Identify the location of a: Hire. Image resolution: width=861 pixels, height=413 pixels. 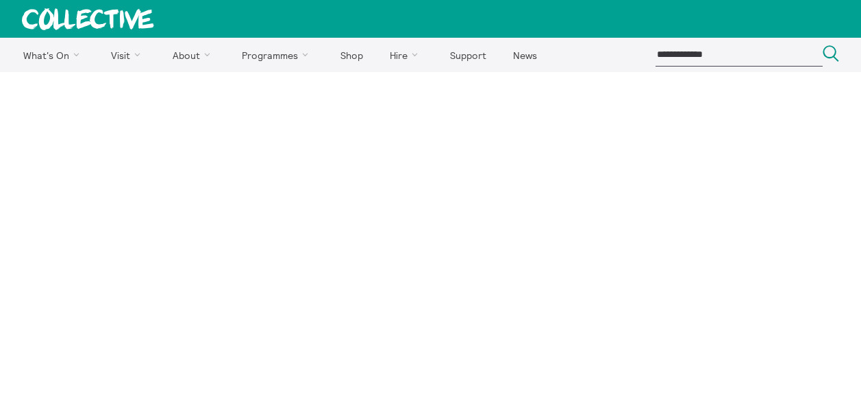
(407, 55).